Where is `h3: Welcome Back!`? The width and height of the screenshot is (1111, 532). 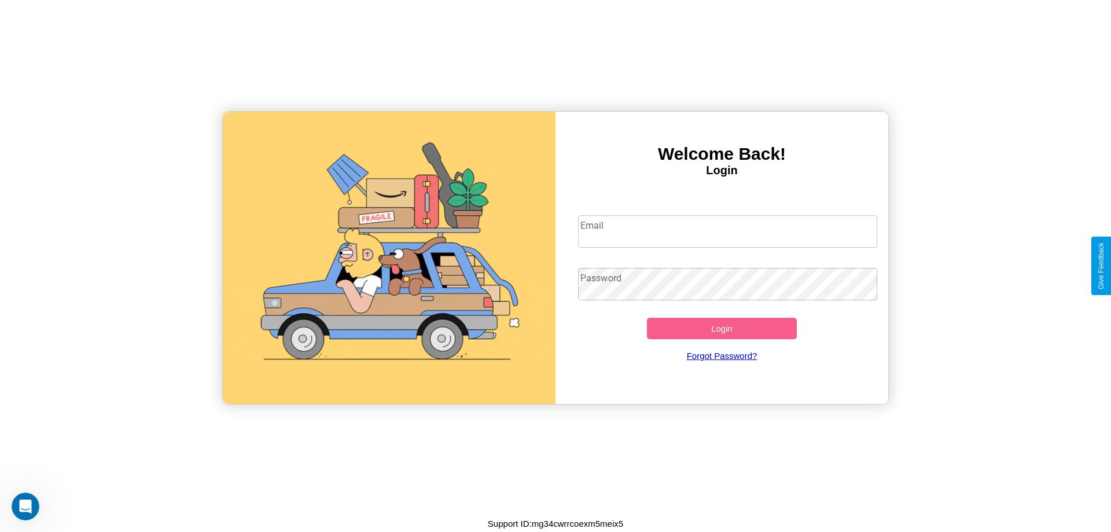 h3: Welcome Back! is located at coordinates (721, 154).